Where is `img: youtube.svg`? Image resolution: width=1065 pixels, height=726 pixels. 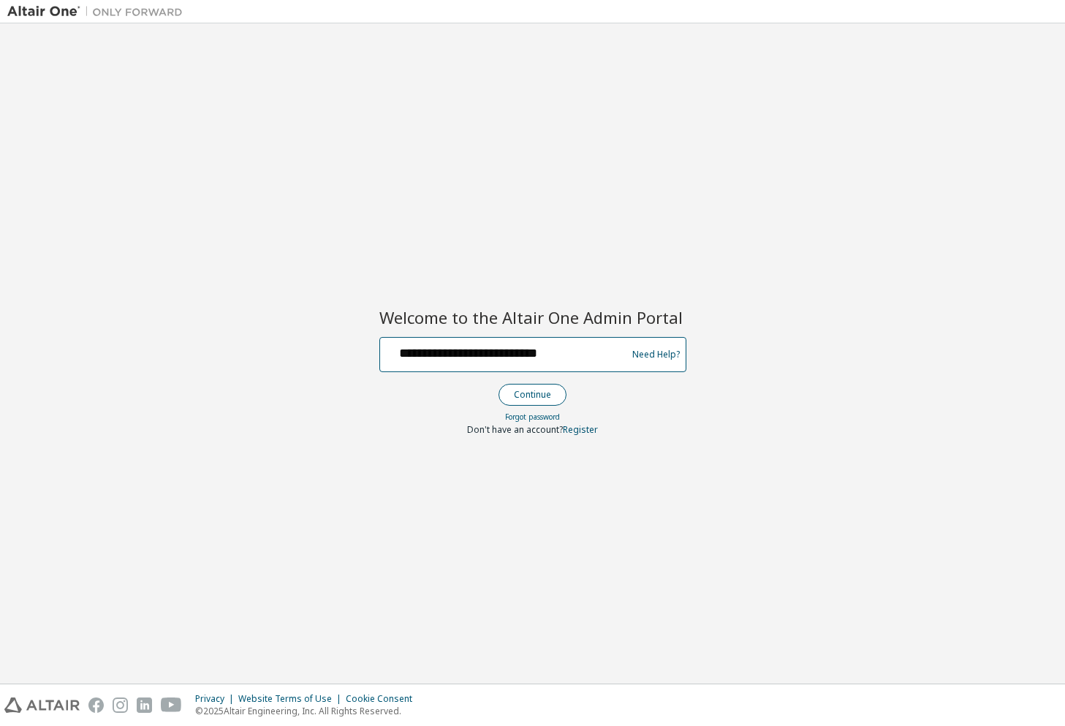 img: youtube.svg is located at coordinates (171, 704).